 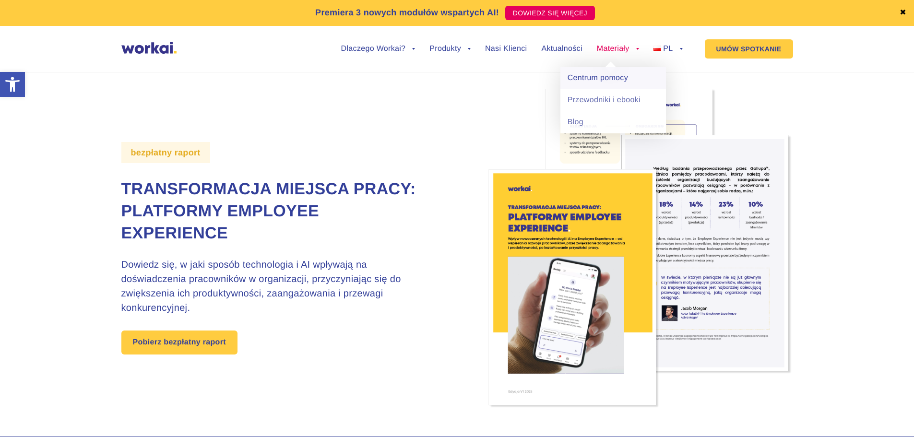 What do you see at coordinates (506, 49) in the screenshot?
I see `a: Nasi Klienci` at bounding box center [506, 49].